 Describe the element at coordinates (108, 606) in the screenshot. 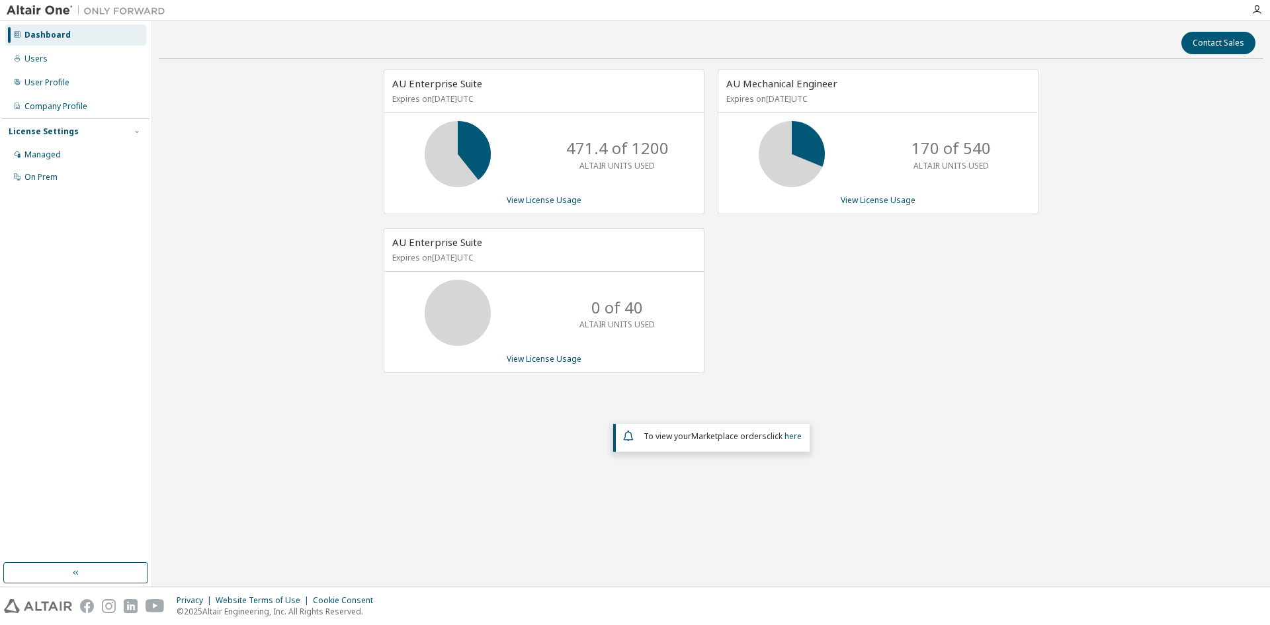

I see `img: instagram.svg` at that location.